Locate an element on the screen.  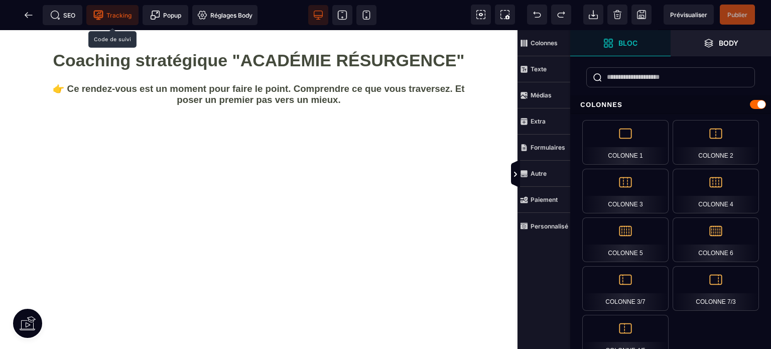
span: Favicon is located at coordinates (225, 15).